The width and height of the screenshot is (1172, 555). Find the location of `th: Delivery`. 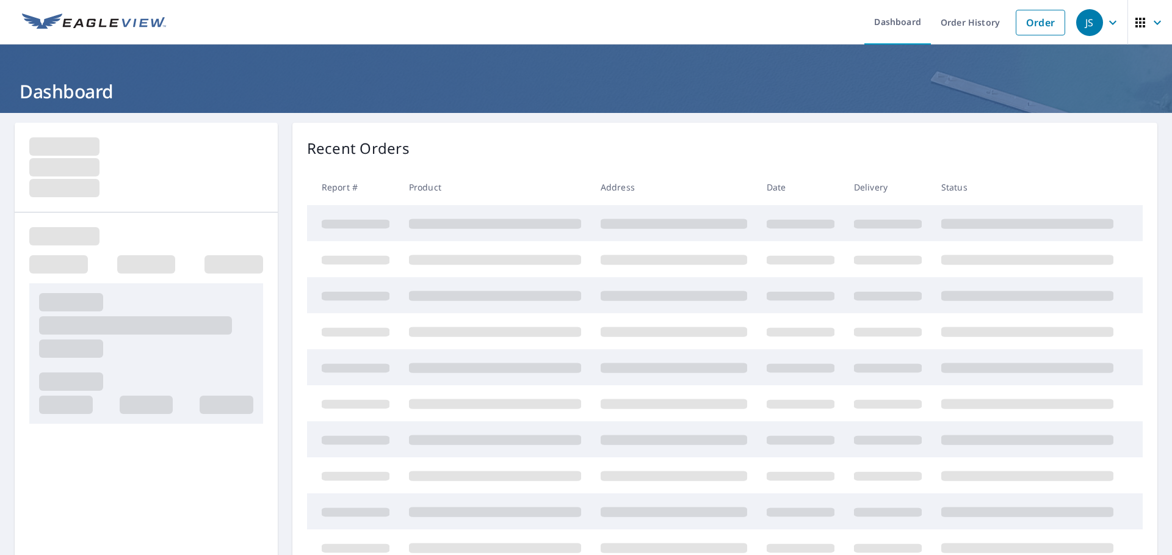

th: Delivery is located at coordinates (887, 187).